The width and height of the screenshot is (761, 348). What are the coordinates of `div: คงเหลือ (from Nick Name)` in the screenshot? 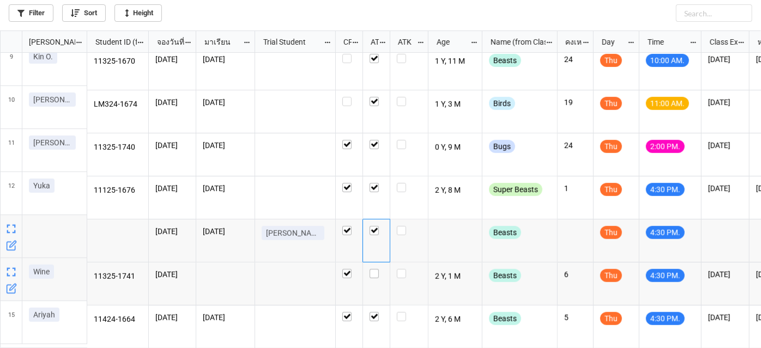 It's located at (570, 42).